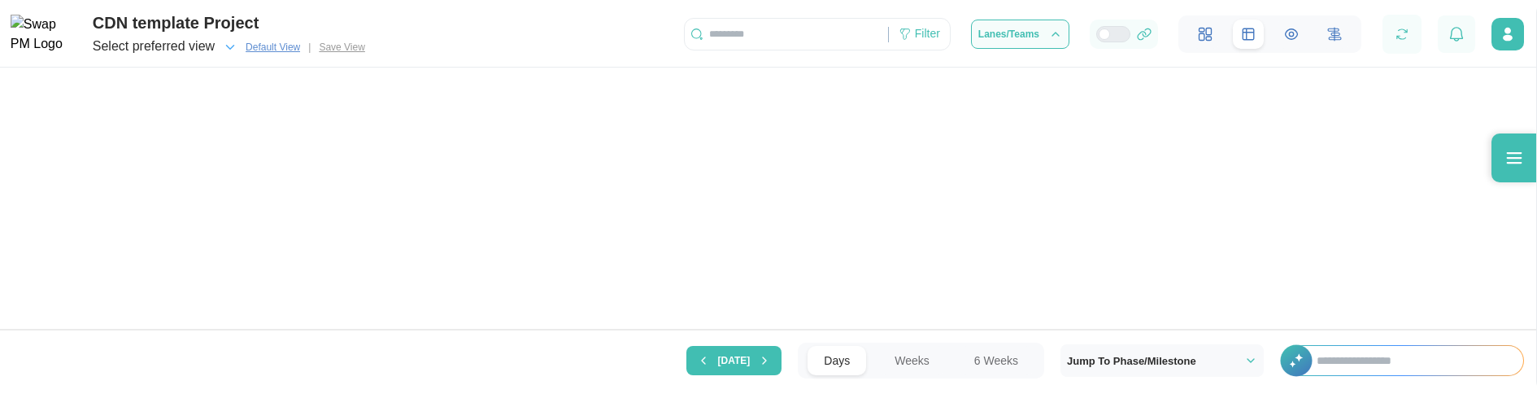  What do you see at coordinates (1020, 34) in the screenshot?
I see `button: Lanes/Teams` at bounding box center [1020, 34].